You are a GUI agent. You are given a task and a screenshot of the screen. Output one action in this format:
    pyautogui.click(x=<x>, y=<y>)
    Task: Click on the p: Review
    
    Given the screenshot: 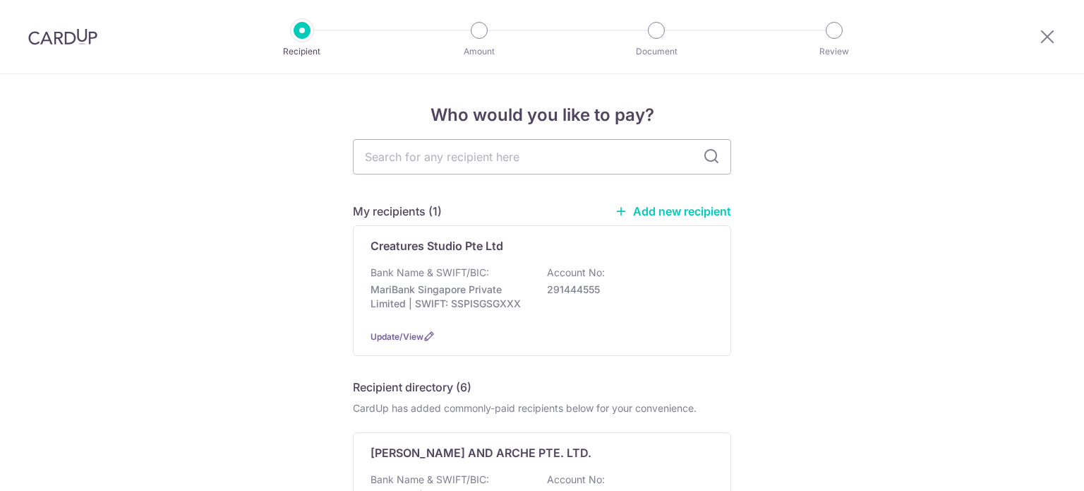 What is the action you would take?
    pyautogui.click(x=834, y=52)
    